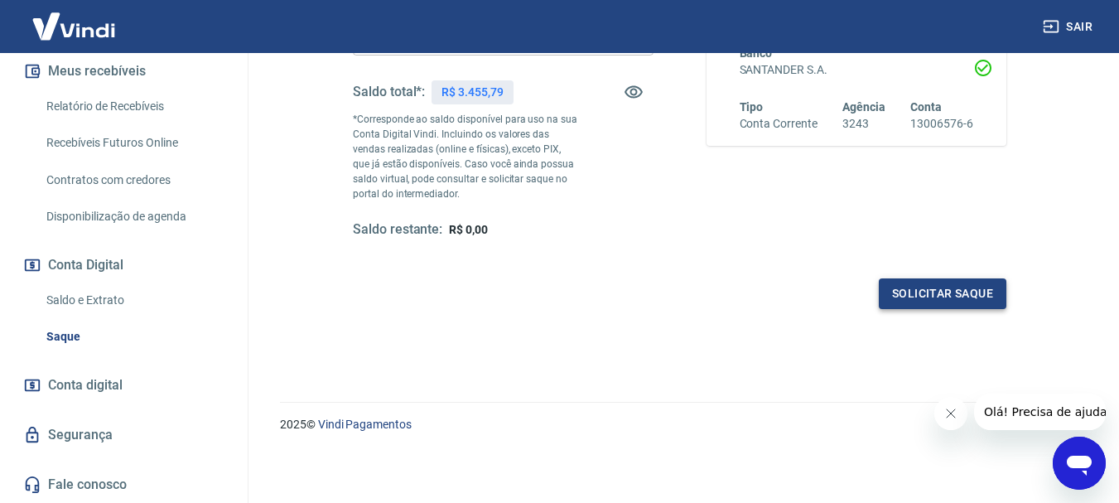  Describe the element at coordinates (679, 424) in the screenshot. I see `p: 2025 ©` at that location.